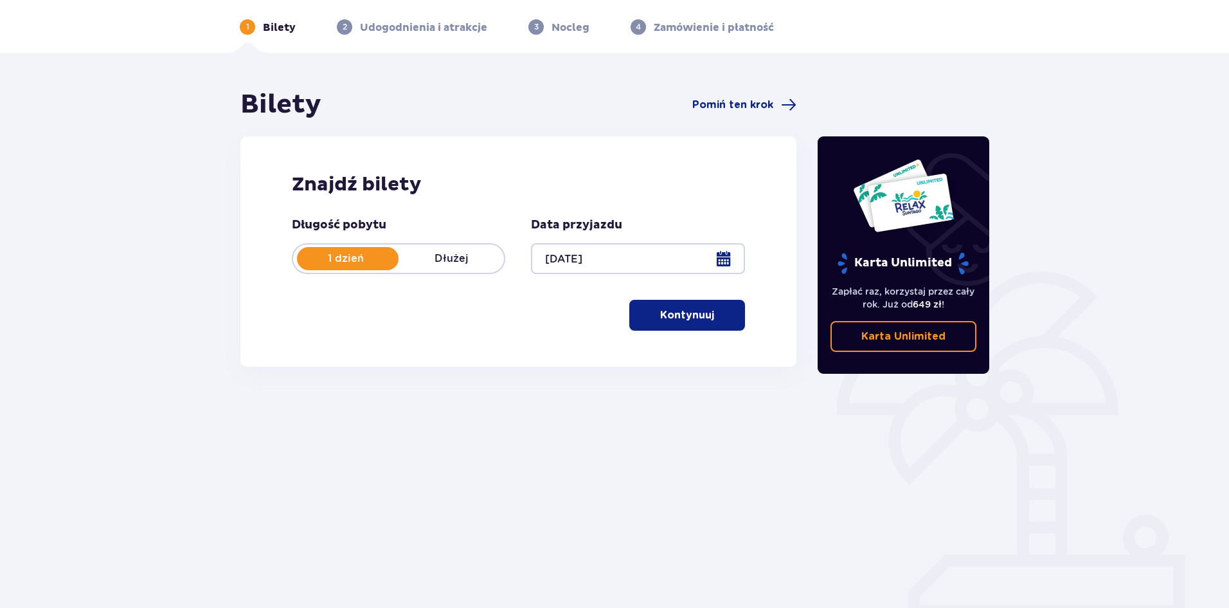  What do you see at coordinates (281, 105) in the screenshot?
I see `h1: Bilety` at bounding box center [281, 105].